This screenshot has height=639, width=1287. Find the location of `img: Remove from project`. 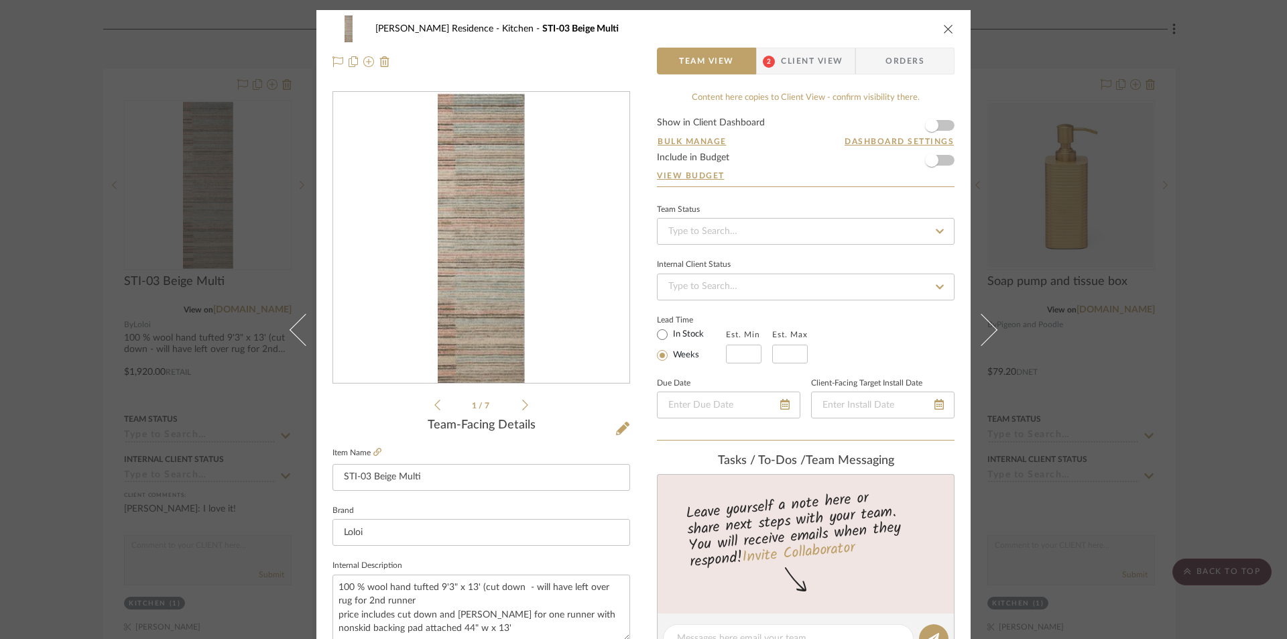

img: Remove from project is located at coordinates (385, 62).